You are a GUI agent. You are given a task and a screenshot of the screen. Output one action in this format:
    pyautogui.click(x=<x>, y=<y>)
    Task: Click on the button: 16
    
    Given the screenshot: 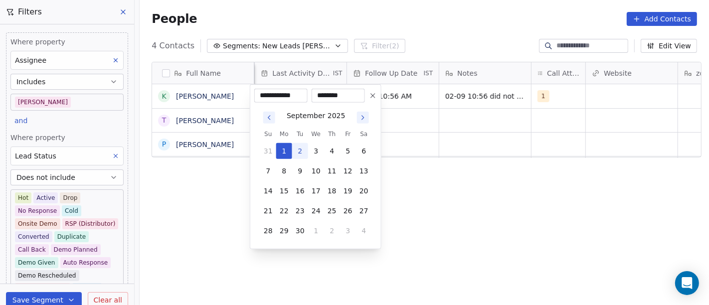 What is the action you would take?
    pyautogui.click(x=300, y=191)
    